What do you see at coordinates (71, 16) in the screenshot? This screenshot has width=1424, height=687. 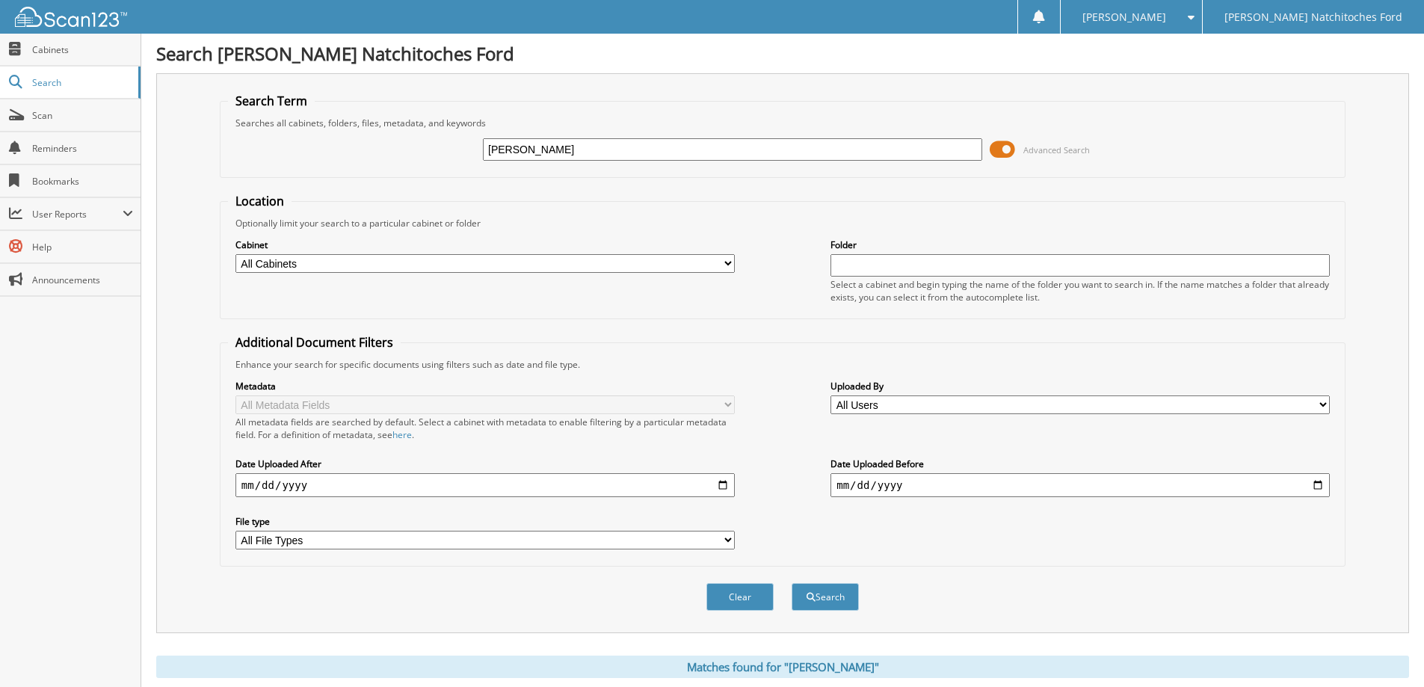 I see `img: scan123-logo-white.svg` at bounding box center [71, 16].